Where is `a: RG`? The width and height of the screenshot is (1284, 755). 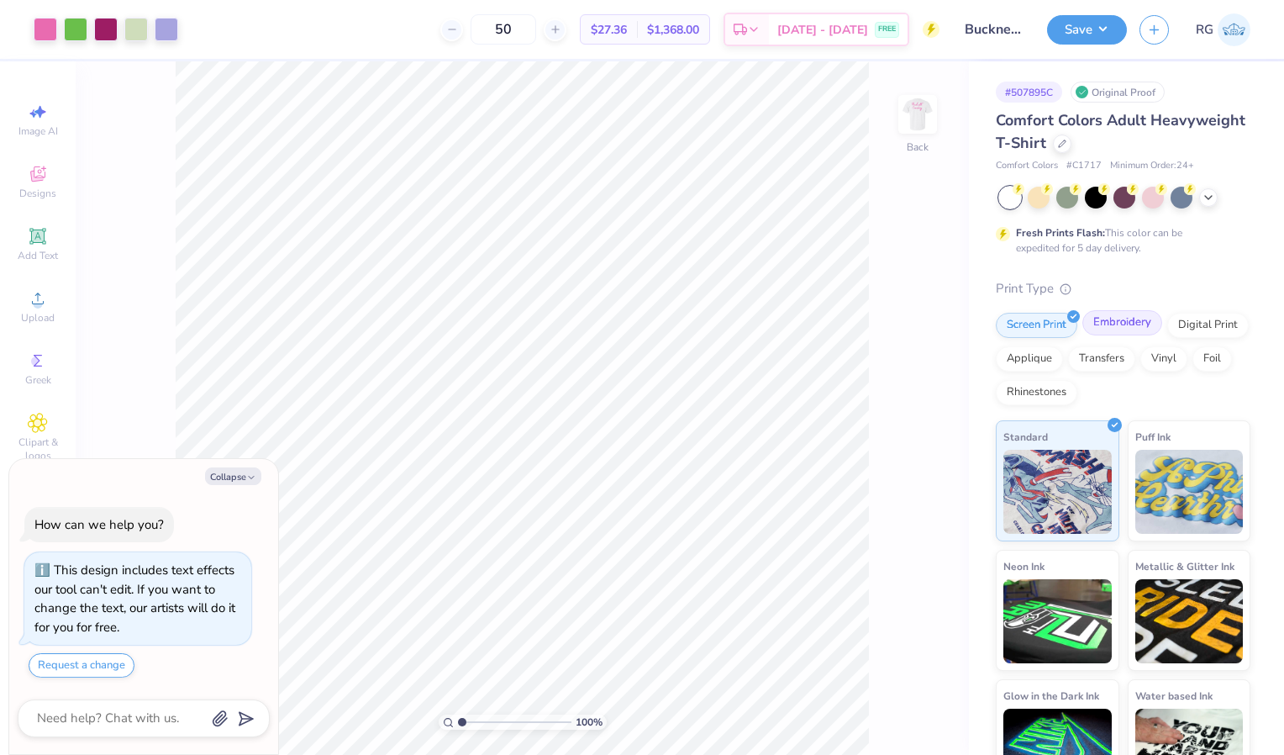 a: RG is located at coordinates (1223, 29).